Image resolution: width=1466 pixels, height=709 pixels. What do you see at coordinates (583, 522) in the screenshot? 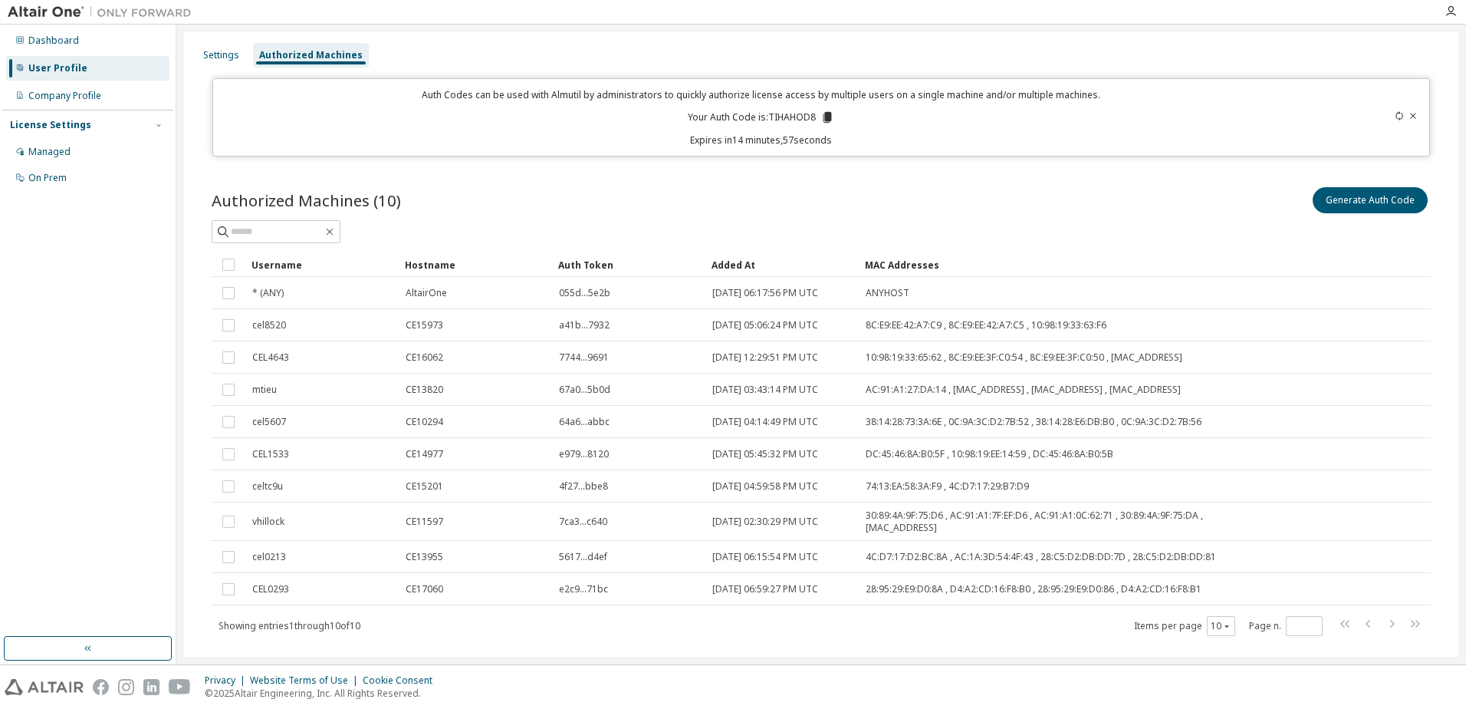
I see `span: 7ca3...c640` at bounding box center [583, 522].